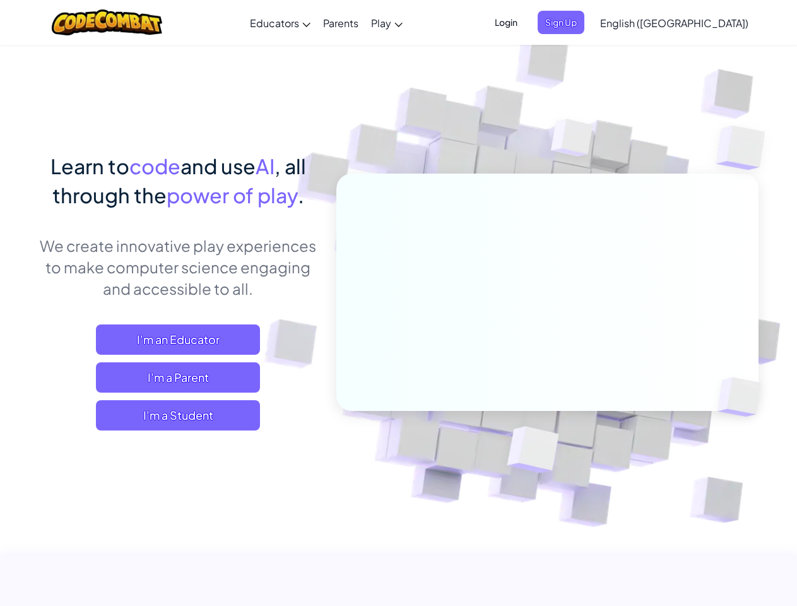 Image resolution: width=797 pixels, height=606 pixels. Describe the element at coordinates (387, 23) in the screenshot. I see `a: Play` at that location.